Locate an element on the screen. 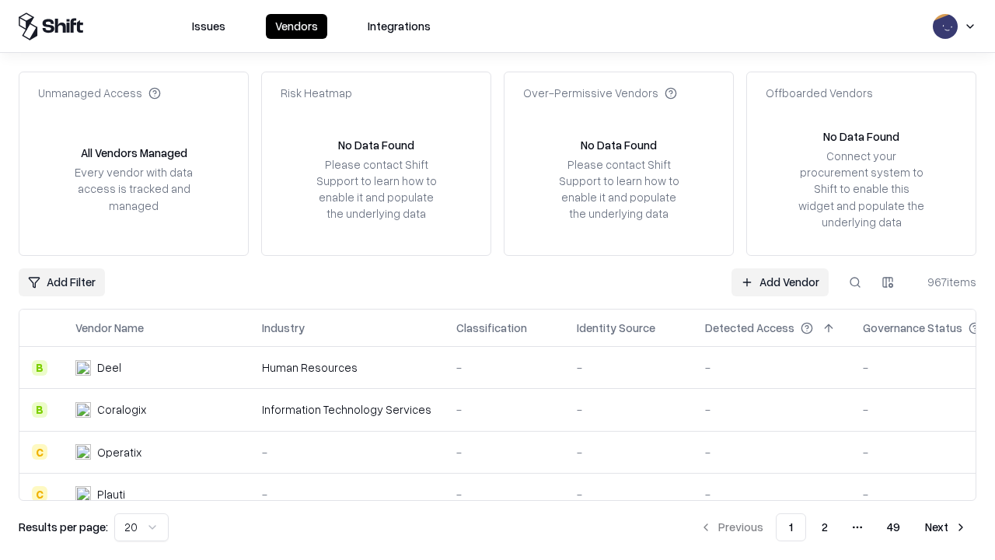 The width and height of the screenshot is (995, 560). div: Vendor Name is located at coordinates (110, 327).